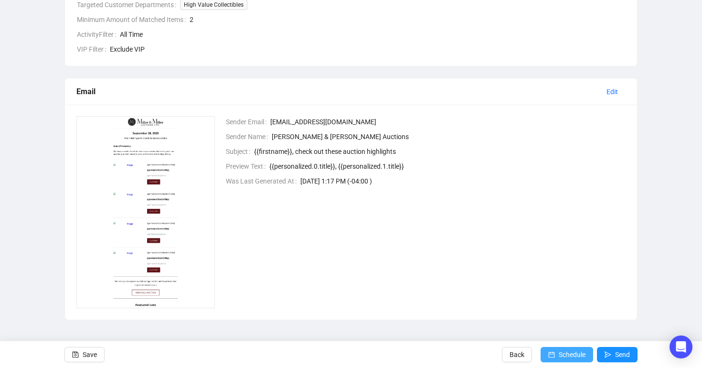 The image size is (702, 368). Describe the element at coordinates (368, 49) in the screenshot. I see `span: Exclude VIP` at that location.